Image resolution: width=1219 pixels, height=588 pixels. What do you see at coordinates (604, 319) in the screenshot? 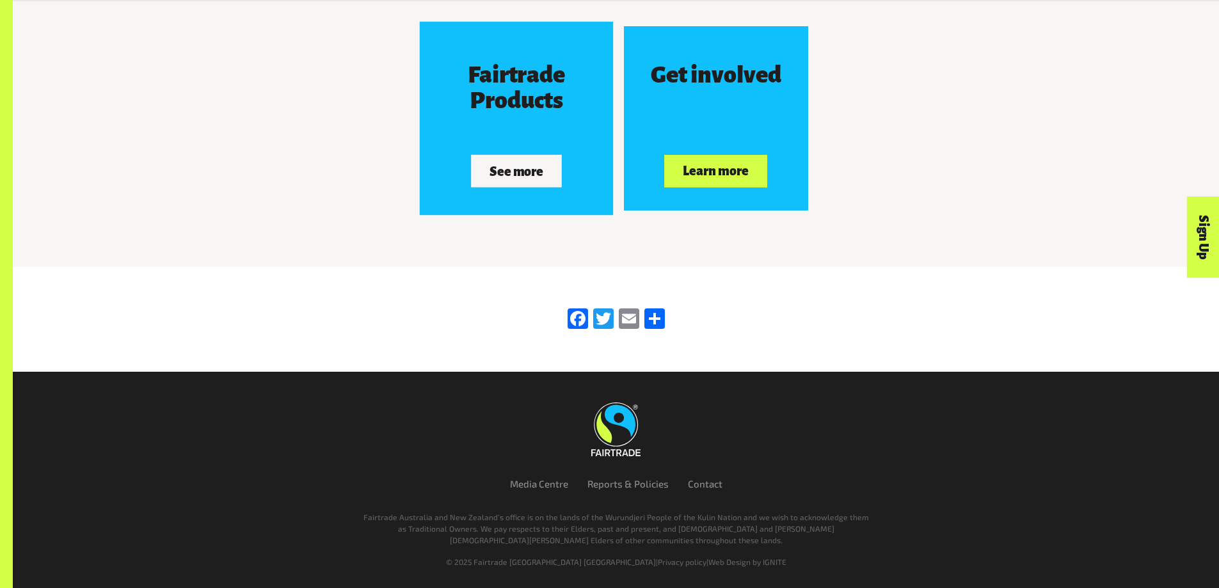
I see `a: Twitter` at bounding box center [604, 319].